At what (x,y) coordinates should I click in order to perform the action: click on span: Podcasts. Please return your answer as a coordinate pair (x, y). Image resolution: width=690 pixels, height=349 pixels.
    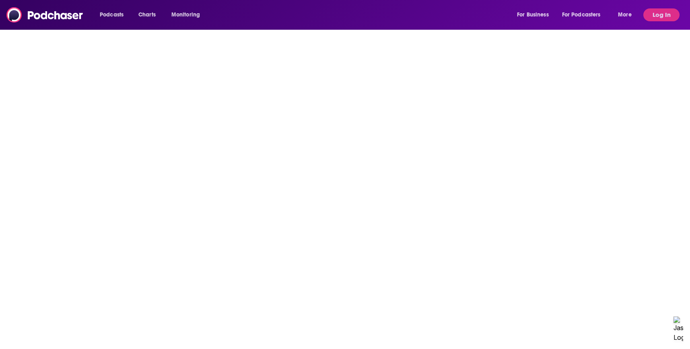
    Looking at the image, I should click on (111, 15).